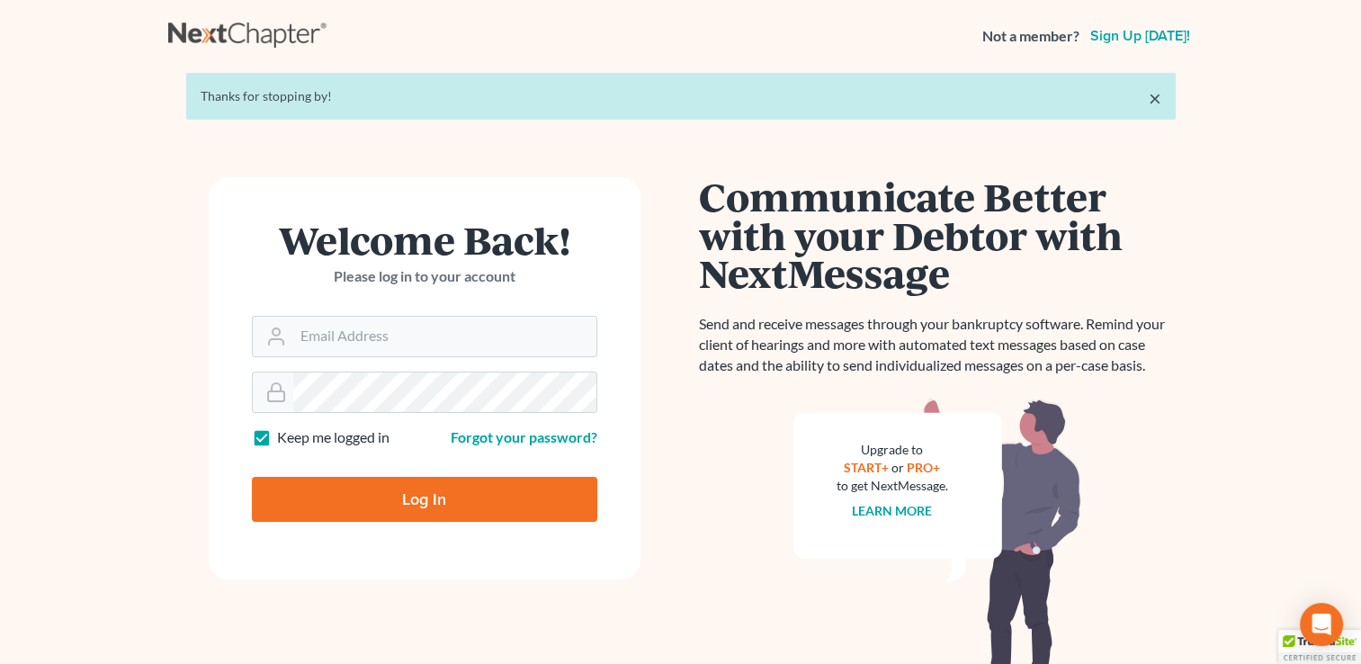 The height and width of the screenshot is (664, 1361). Describe the element at coordinates (937, 235) in the screenshot. I see `h1: Communicate Better with your Debtor with NextMessage` at that location.